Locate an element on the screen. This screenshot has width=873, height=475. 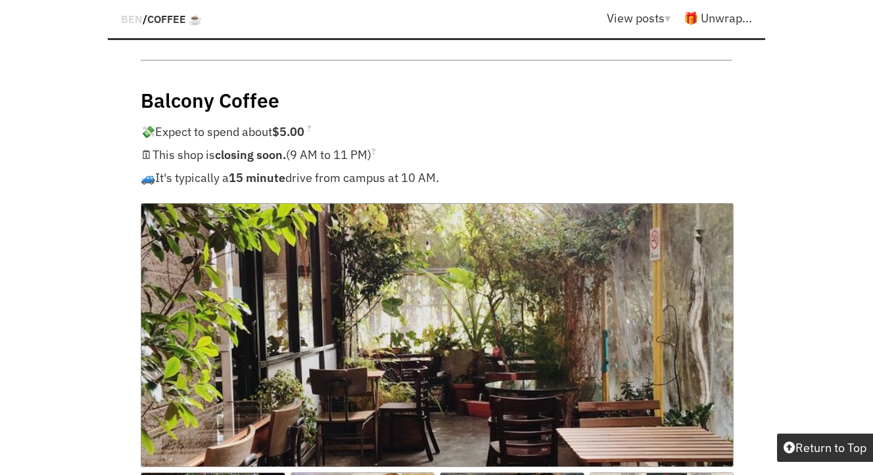
p: It's typically a drive from campus at 10 AM. is located at coordinates (436, 177).